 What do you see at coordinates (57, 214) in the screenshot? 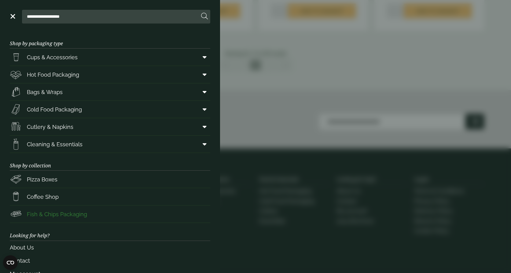
I see `span: Fish & Chips Packaging` at bounding box center [57, 214].